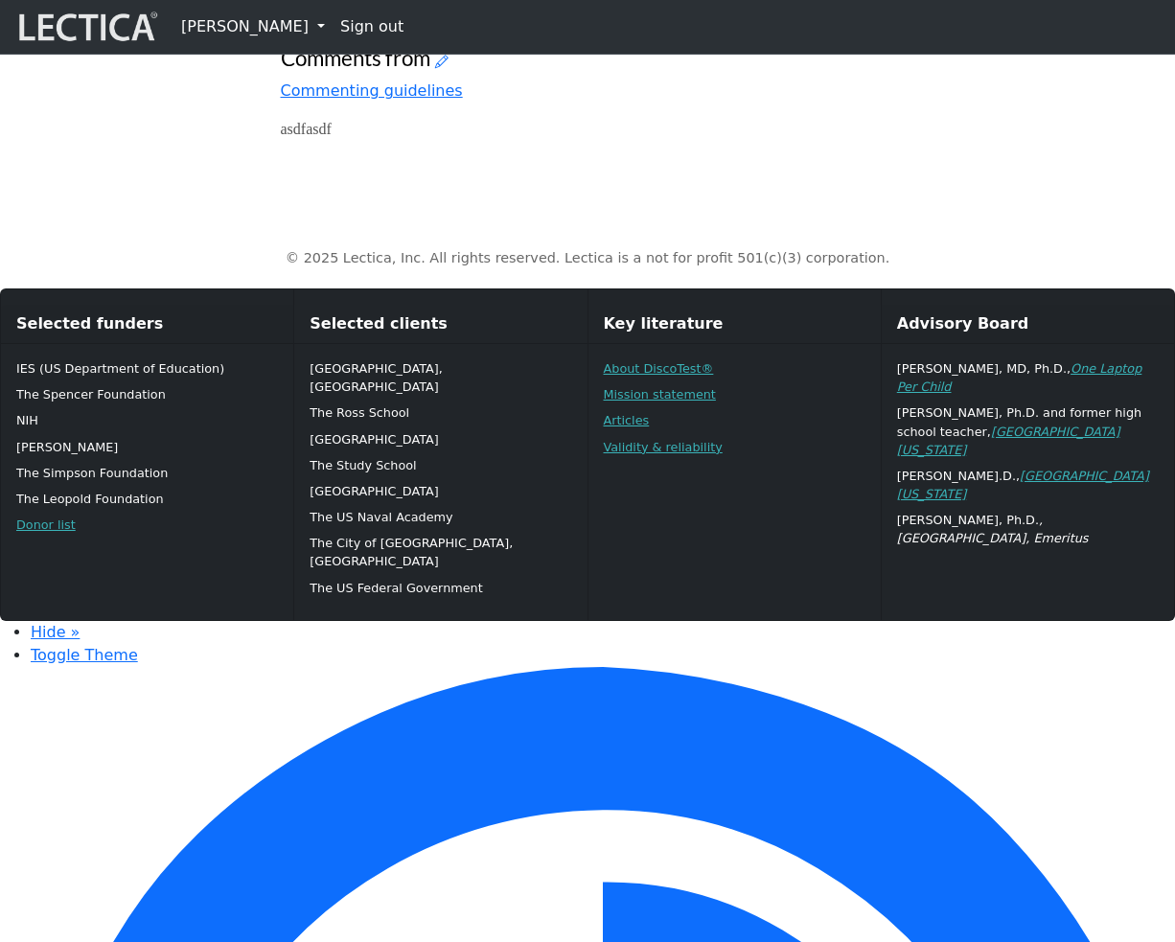  I want to click on p: The Spencer Foundation, so click(147, 394).